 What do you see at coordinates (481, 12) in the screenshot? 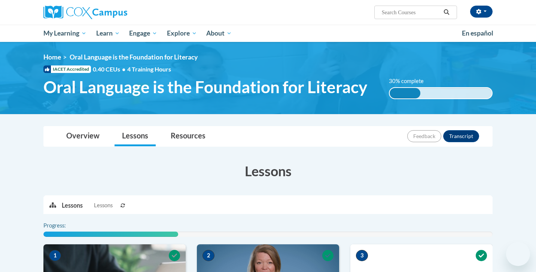
I see `button: Account Settings` at bounding box center [481, 12].